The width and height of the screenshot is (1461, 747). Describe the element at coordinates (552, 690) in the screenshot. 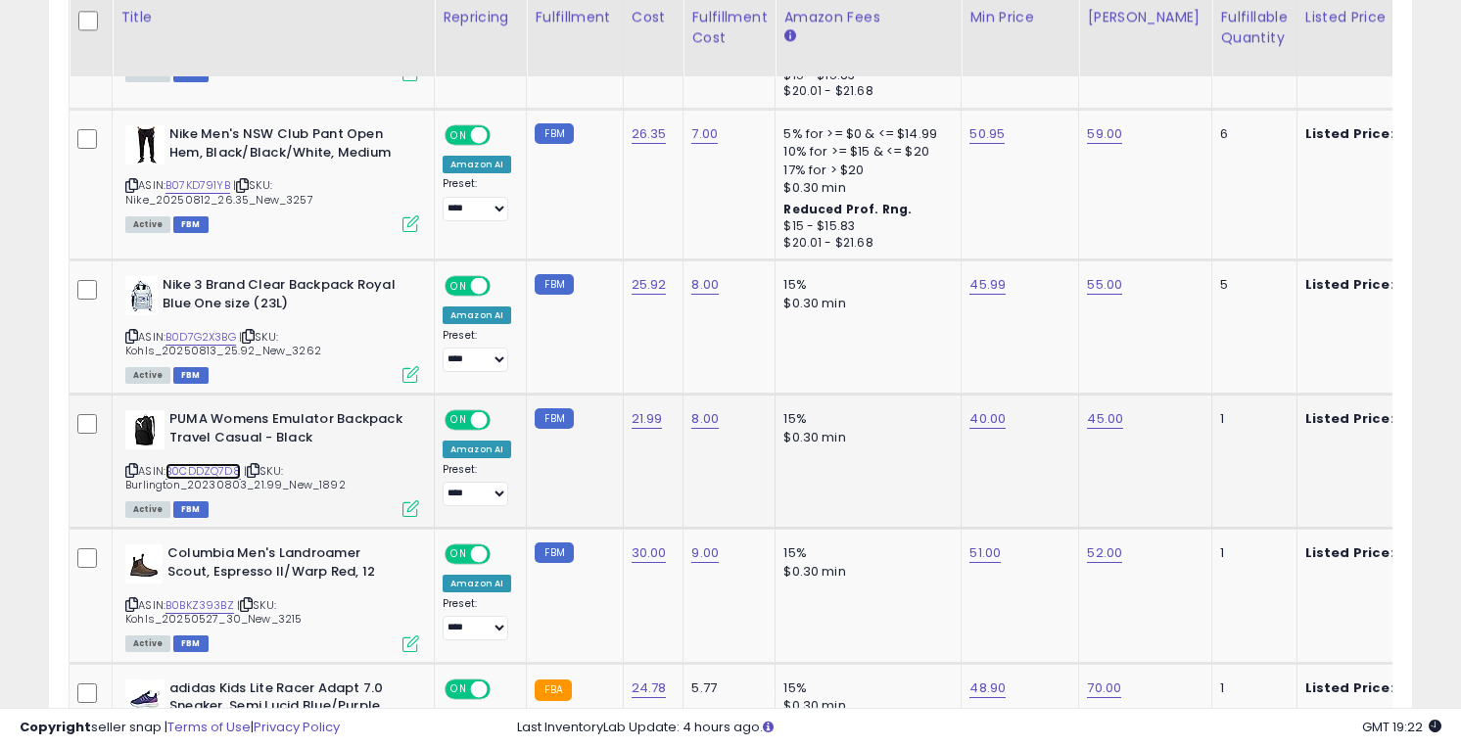

I see `small: FBA` at that location.